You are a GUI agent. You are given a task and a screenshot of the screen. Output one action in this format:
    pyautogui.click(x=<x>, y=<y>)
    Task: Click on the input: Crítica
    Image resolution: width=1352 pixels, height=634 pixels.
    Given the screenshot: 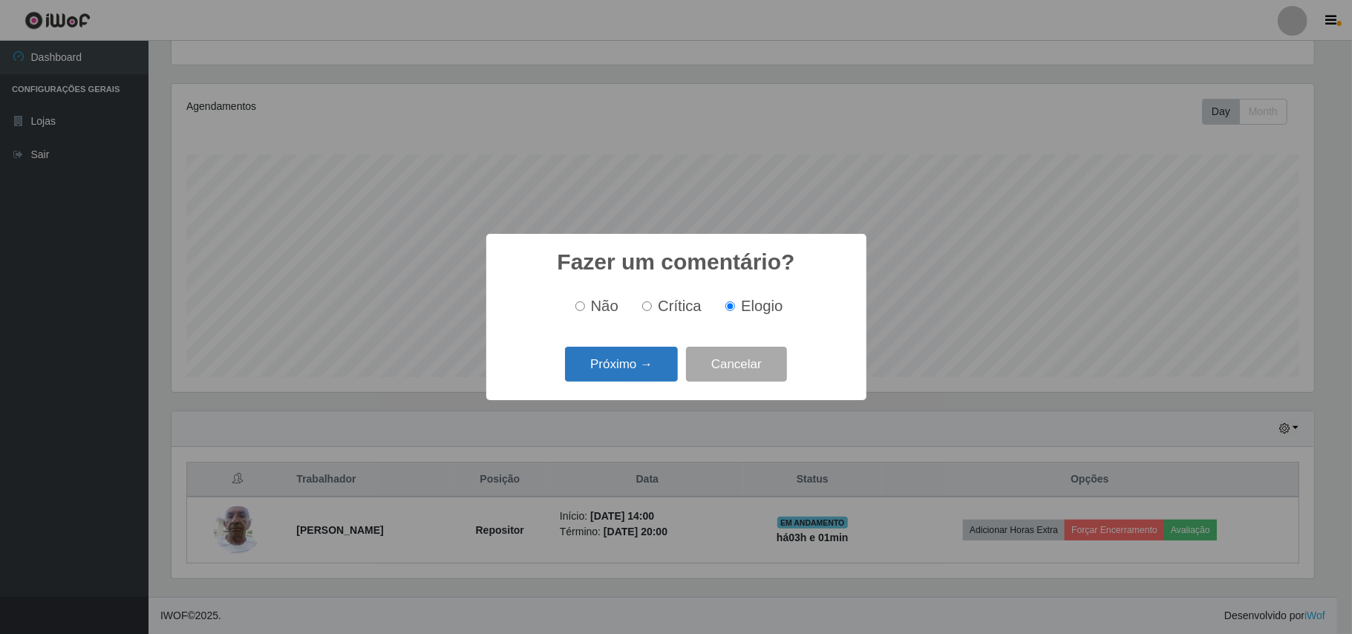 What is the action you would take?
    pyautogui.click(x=647, y=306)
    